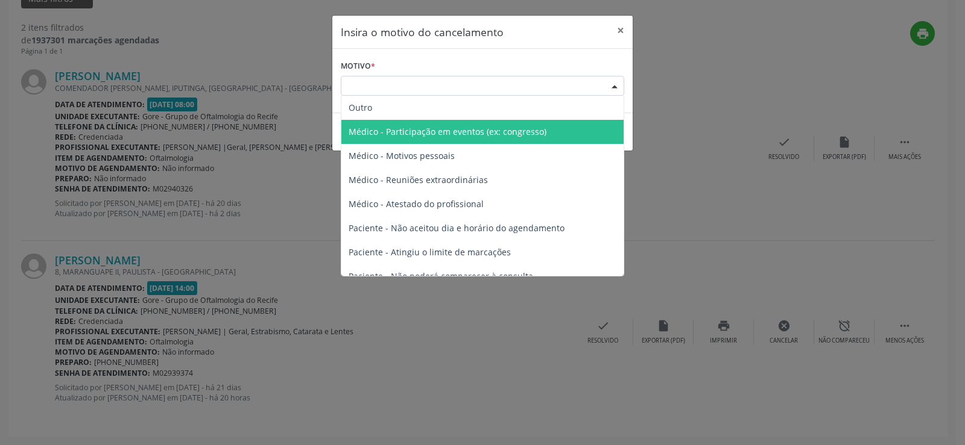  Describe the element at coordinates (416, 204) in the screenshot. I see `span: Médico - Atestado do profissional` at that location.